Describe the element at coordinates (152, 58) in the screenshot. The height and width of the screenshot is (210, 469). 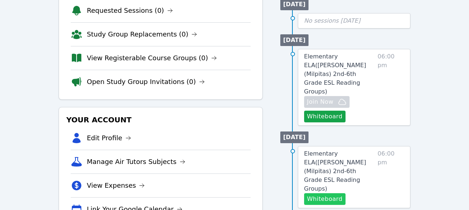
I see `a: View Registerable Course Groups (0)` at that location.